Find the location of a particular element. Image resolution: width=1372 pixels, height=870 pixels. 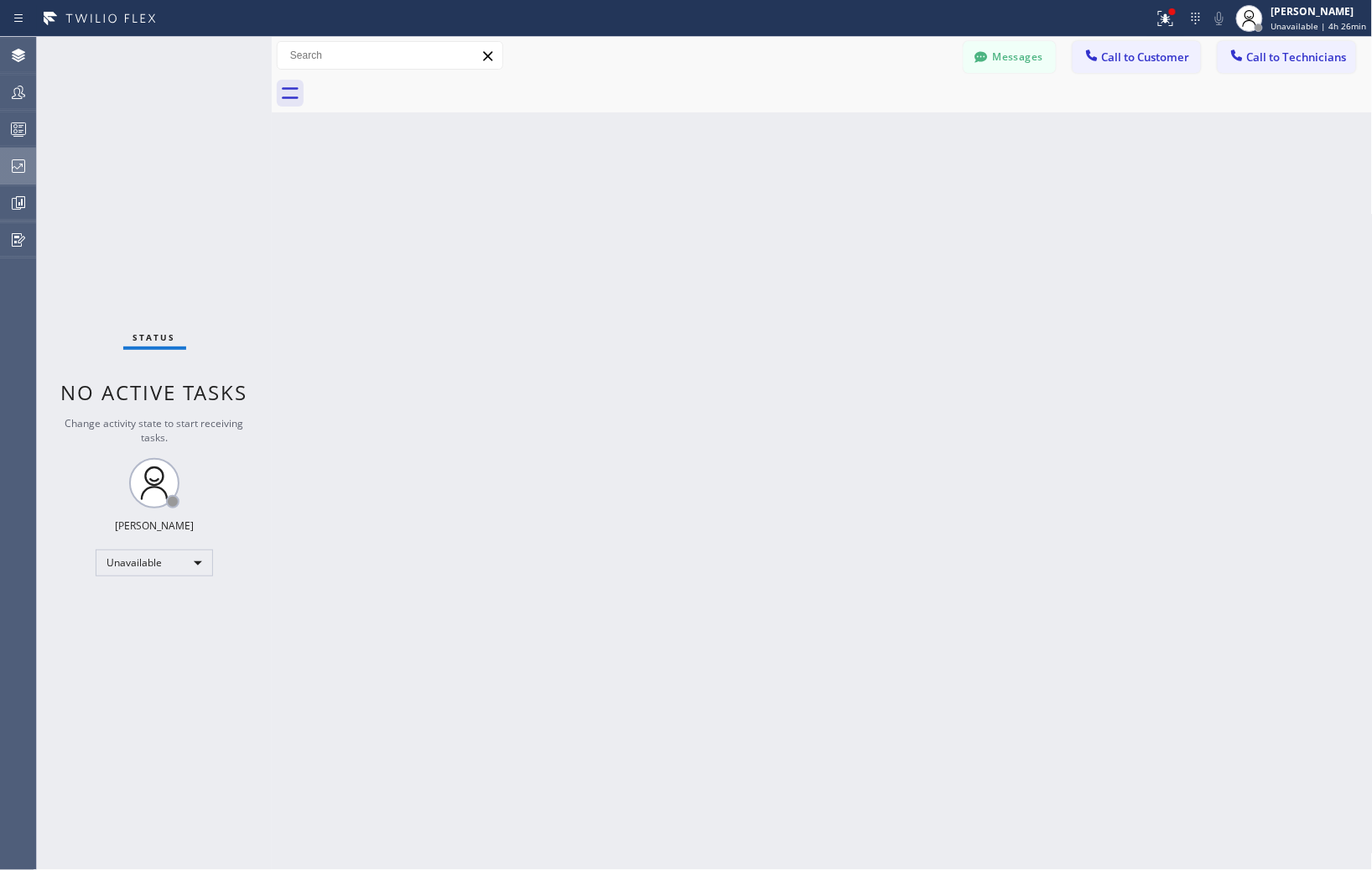

span: Call to Customer is located at coordinates (1145, 57).